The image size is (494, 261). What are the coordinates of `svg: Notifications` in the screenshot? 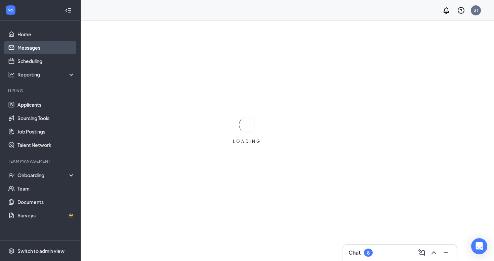 It's located at (446, 10).